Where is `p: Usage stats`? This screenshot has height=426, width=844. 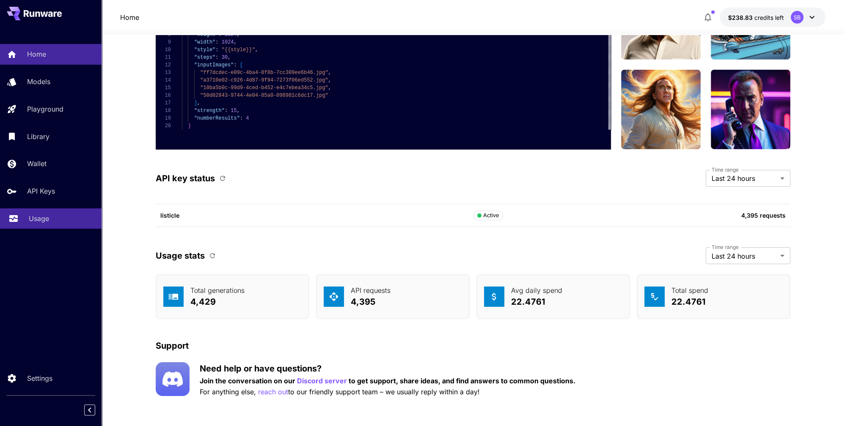 p: Usage stats is located at coordinates (180, 256).